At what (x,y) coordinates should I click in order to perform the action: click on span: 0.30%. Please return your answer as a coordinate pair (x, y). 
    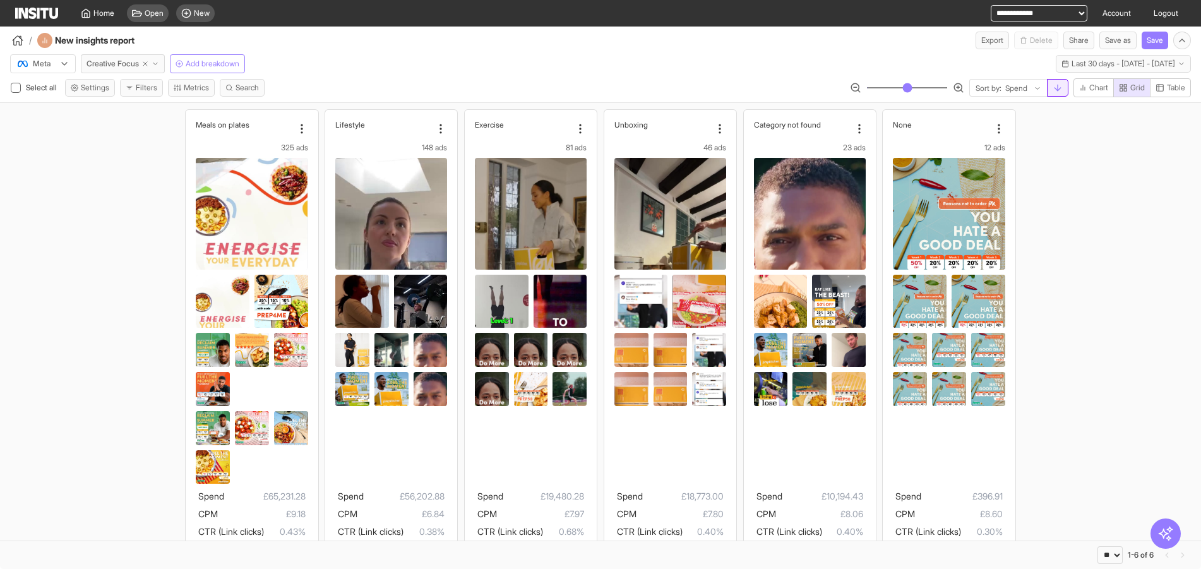
    Looking at the image, I should click on (981, 531).